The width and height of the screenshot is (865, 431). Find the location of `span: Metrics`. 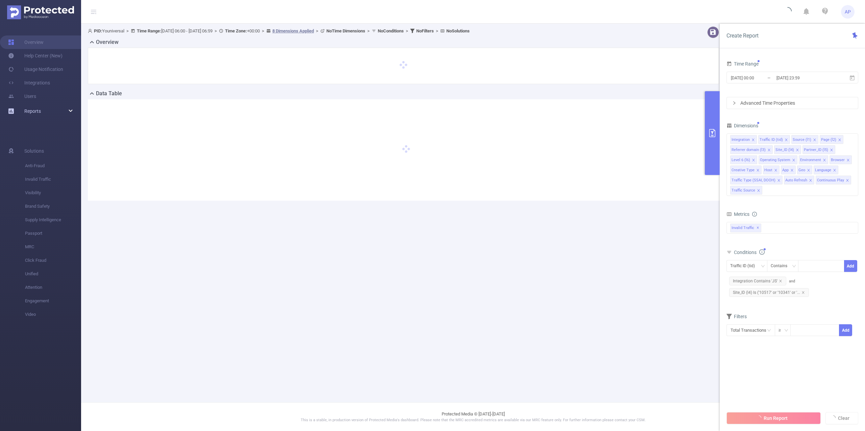

span: Metrics is located at coordinates (738, 214).